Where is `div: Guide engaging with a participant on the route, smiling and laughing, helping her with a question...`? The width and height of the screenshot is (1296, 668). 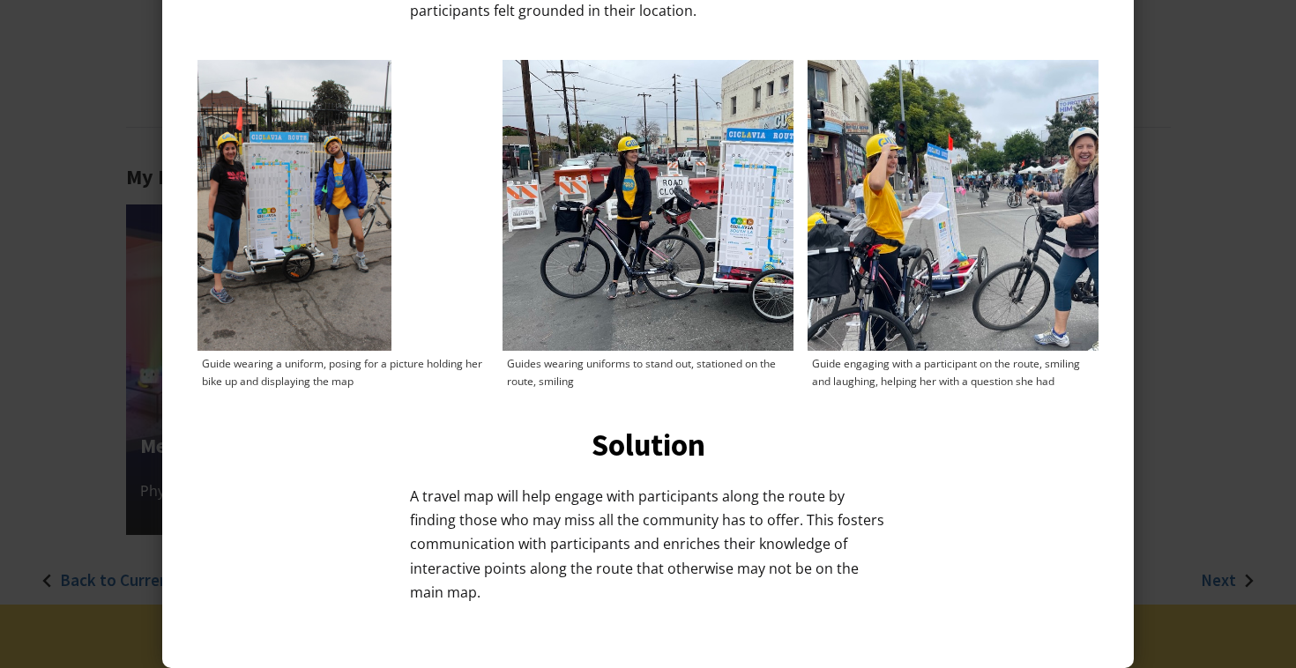 div: Guide engaging with a participant on the route, smiling and laughing, helping her with a question... is located at coordinates (953, 370).